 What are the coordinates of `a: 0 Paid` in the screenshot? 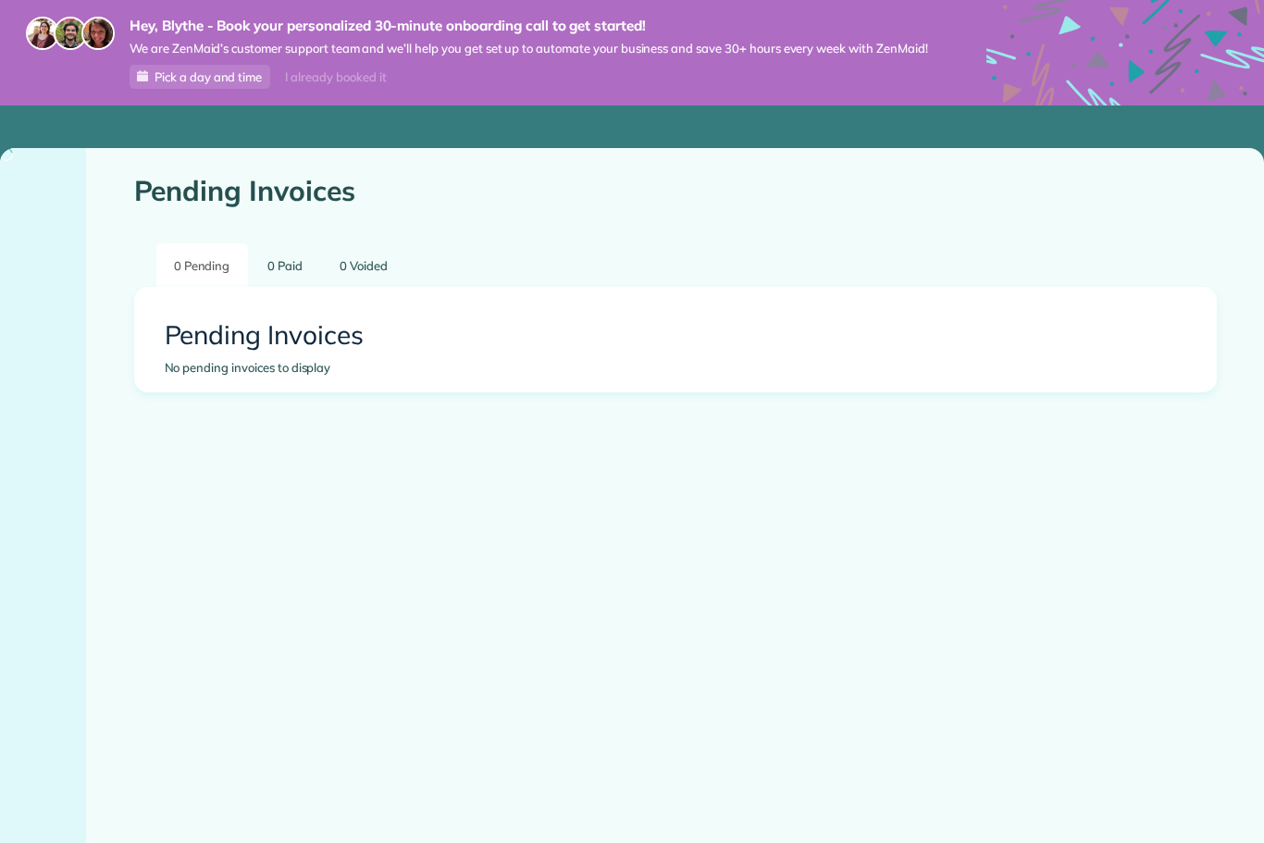 It's located at (285, 265).